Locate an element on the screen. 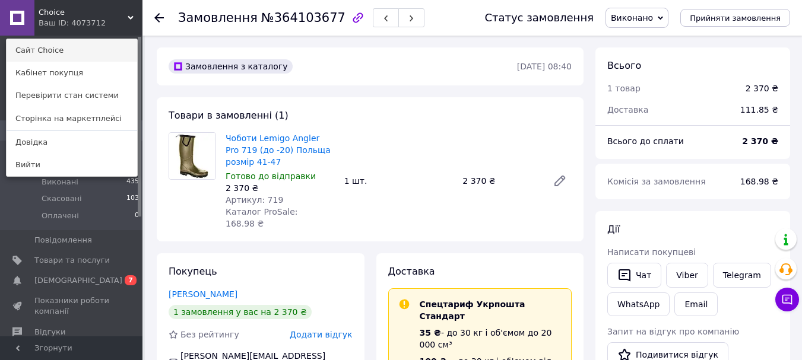 The width and height of the screenshot is (802, 360). span: Відгуки is located at coordinates (50, 332).